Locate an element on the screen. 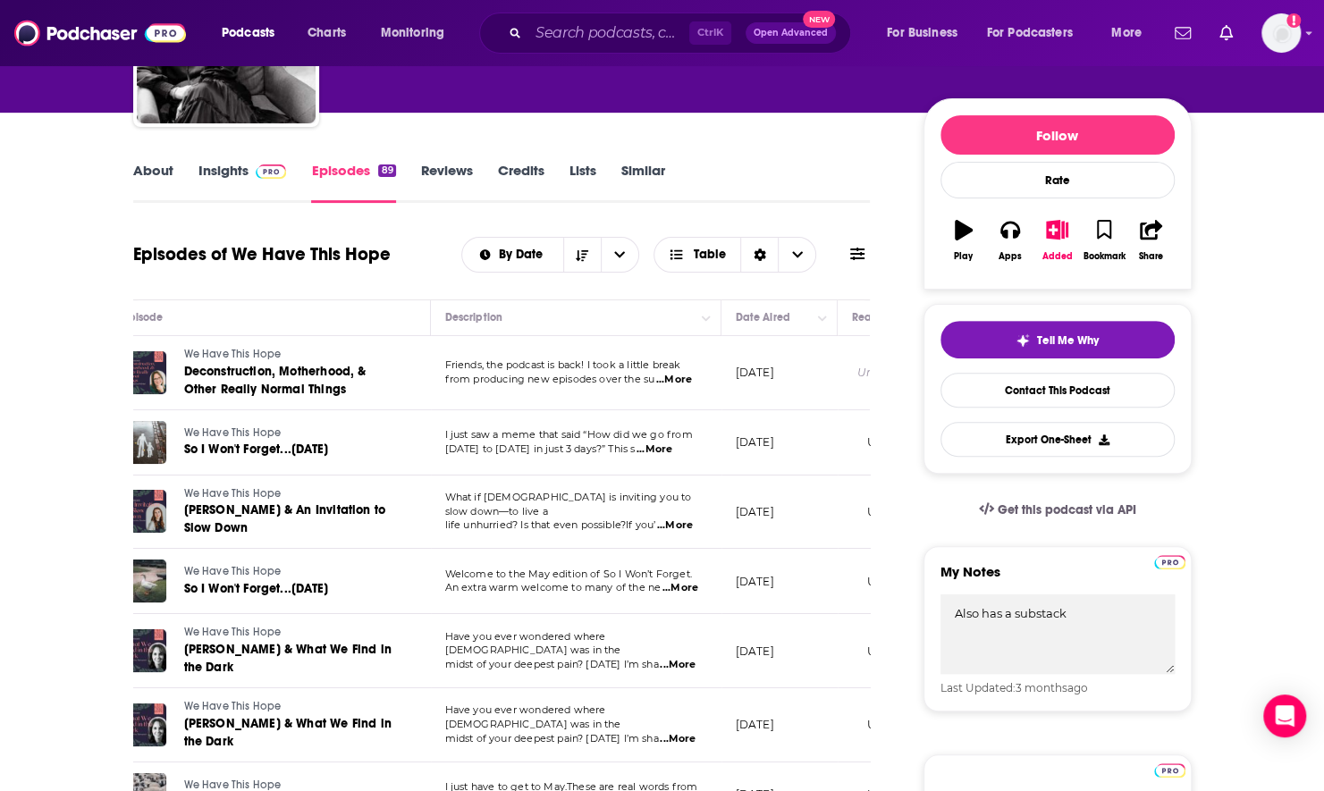 The width and height of the screenshot is (1324, 791). span: Ctrl K is located at coordinates (710, 33).